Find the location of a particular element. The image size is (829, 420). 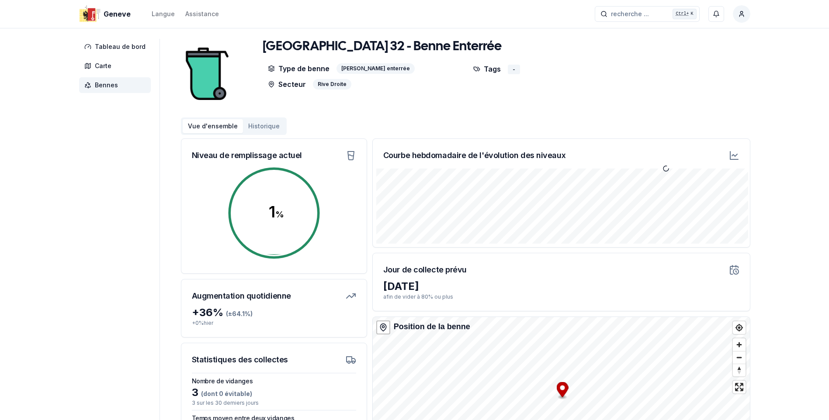

img: Geneve Logo is located at coordinates (90, 14).